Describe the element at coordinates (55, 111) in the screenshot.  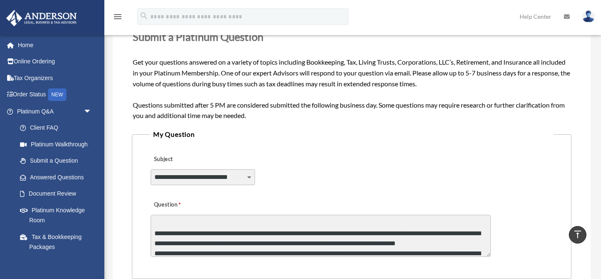
I see `a: Platinum Q&Aarrow_drop_down` at that location.